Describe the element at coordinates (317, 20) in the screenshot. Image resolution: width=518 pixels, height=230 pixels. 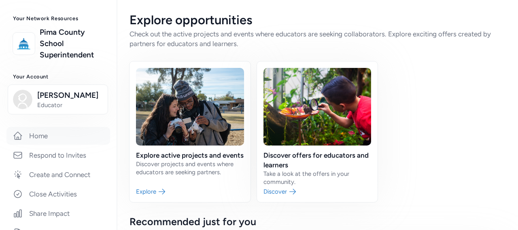
I see `div: Explore opportunities` at that location.